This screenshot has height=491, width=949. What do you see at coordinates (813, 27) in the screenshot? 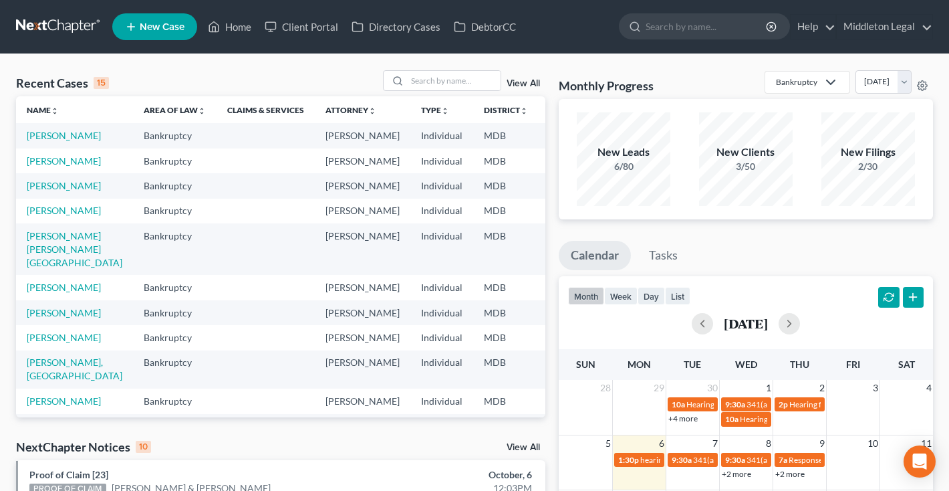
I see `a: Help` at bounding box center [813, 27].